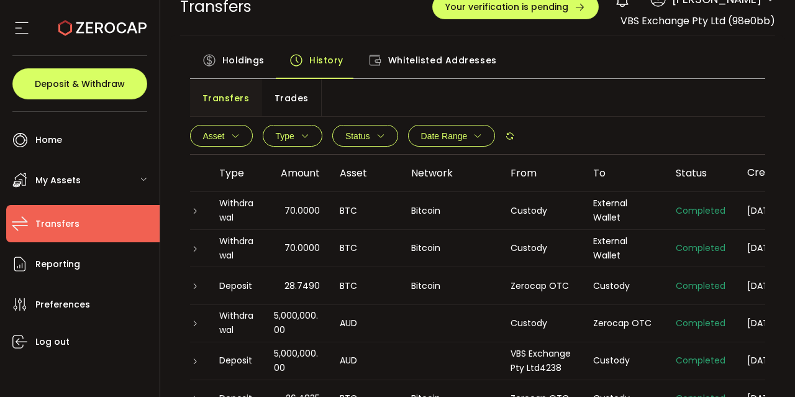 The width and height of the screenshot is (795, 397). Describe the element at coordinates (358, 136) in the screenshot. I see `span: Status` at that location.